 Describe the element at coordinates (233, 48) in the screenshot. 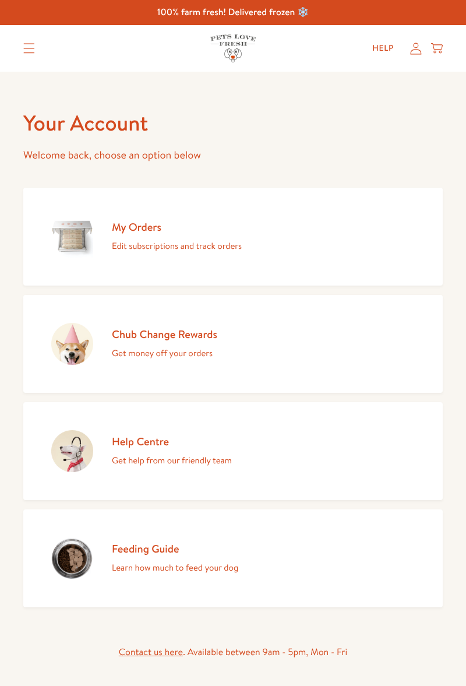

I see `img: Pets Love Fresh` at that location.